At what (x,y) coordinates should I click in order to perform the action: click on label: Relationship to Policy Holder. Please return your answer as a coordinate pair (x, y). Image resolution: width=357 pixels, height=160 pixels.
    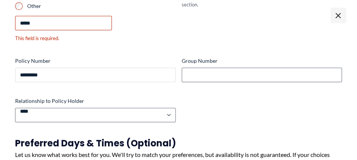
    Looking at the image, I should click on (95, 101).